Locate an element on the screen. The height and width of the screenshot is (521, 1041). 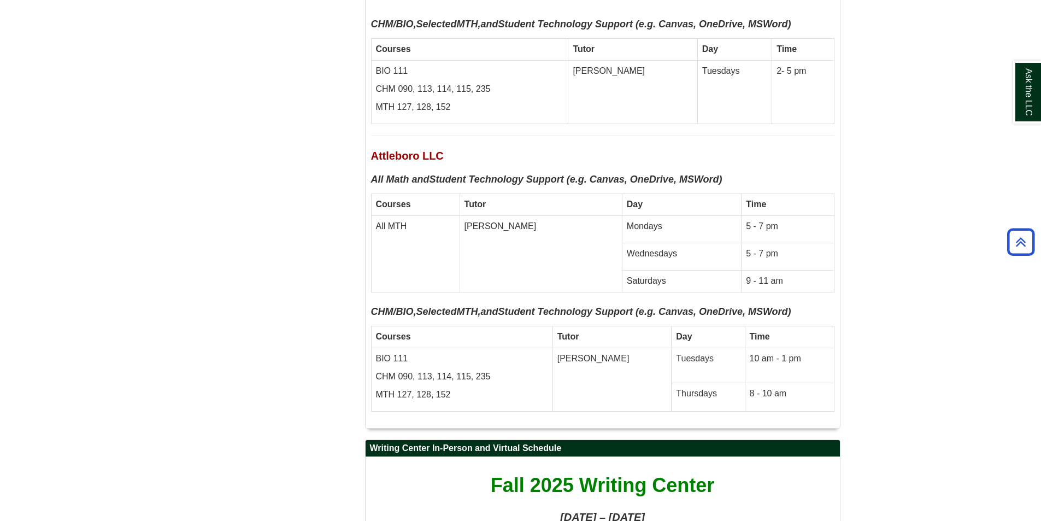
td: 5 - 7 pm is located at coordinates (787, 256).